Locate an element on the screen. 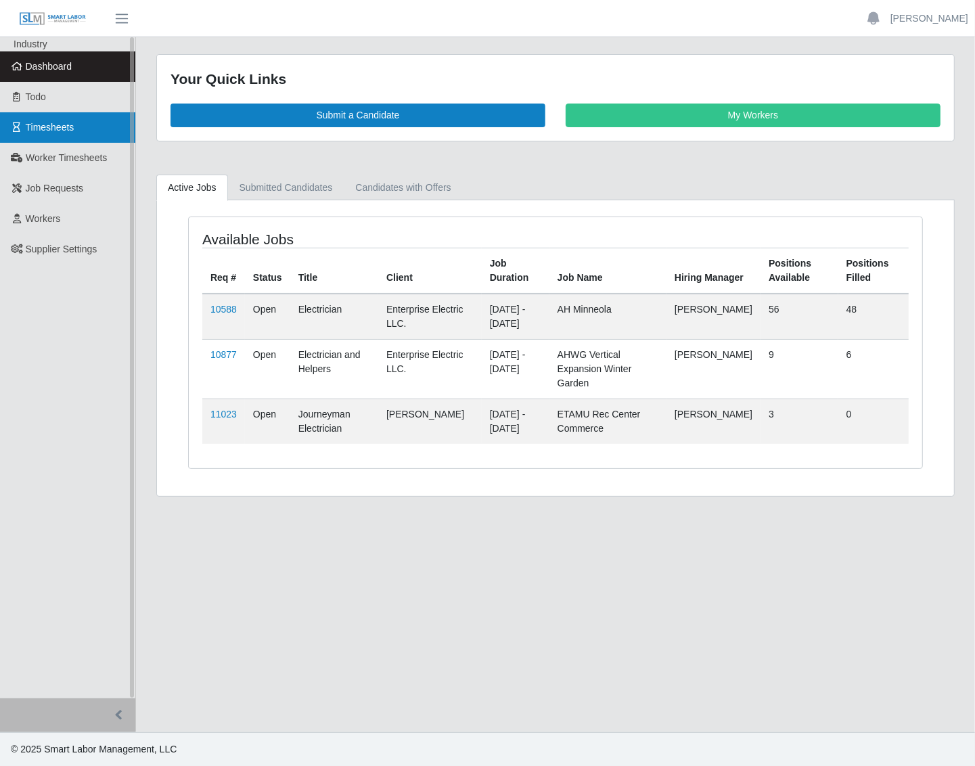 This screenshot has height=766, width=975. td: 56 is located at coordinates (799, 317).